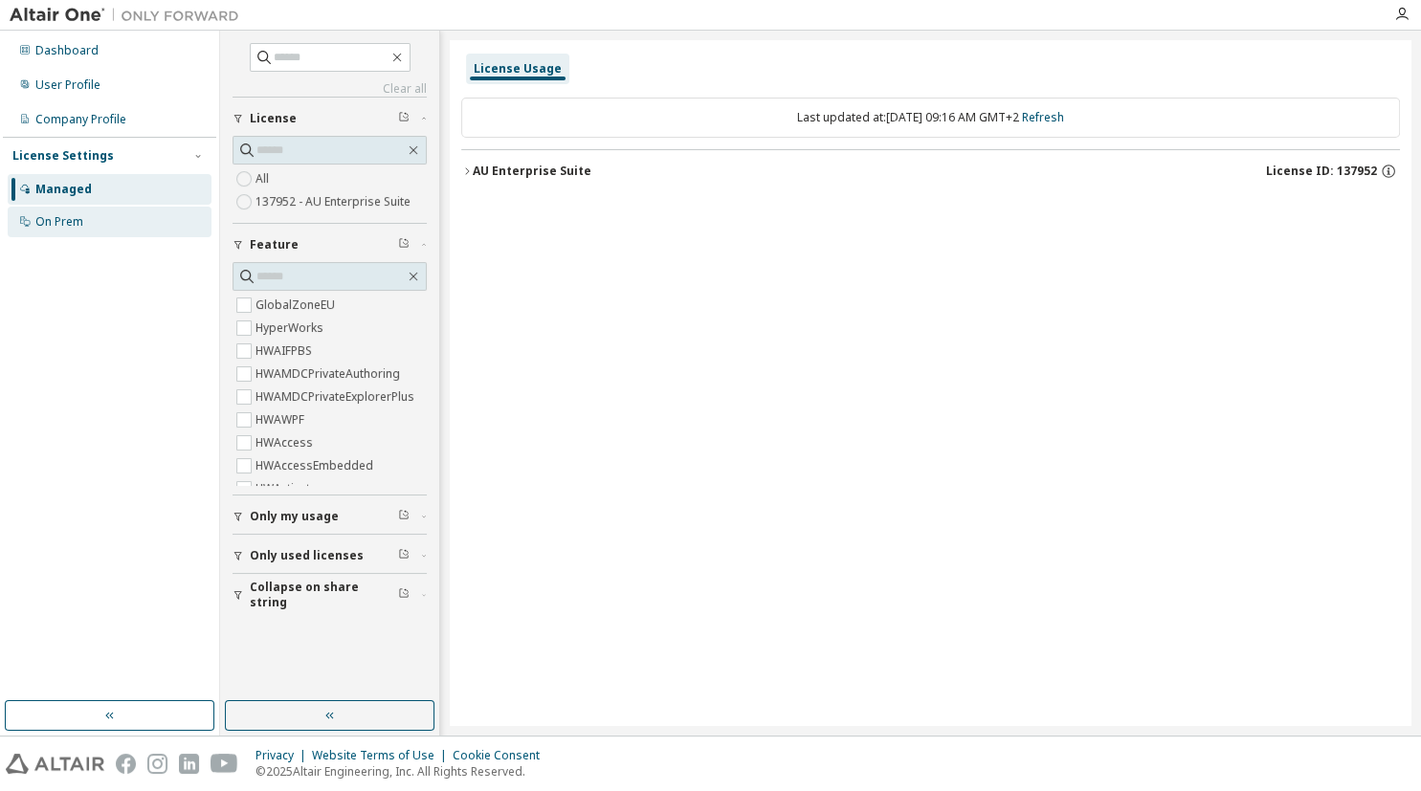  What do you see at coordinates (274, 245) in the screenshot?
I see `span: Feature` at bounding box center [274, 245].